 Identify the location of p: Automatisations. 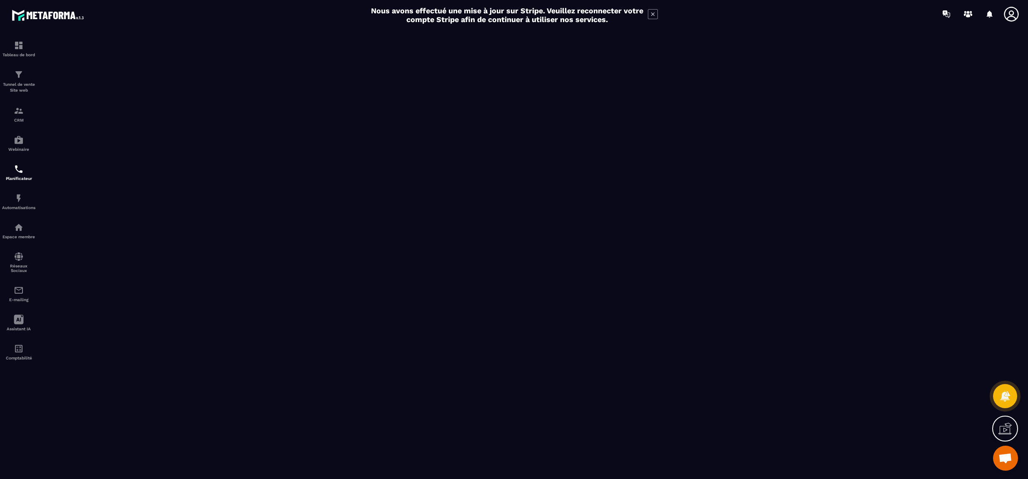
(19, 207).